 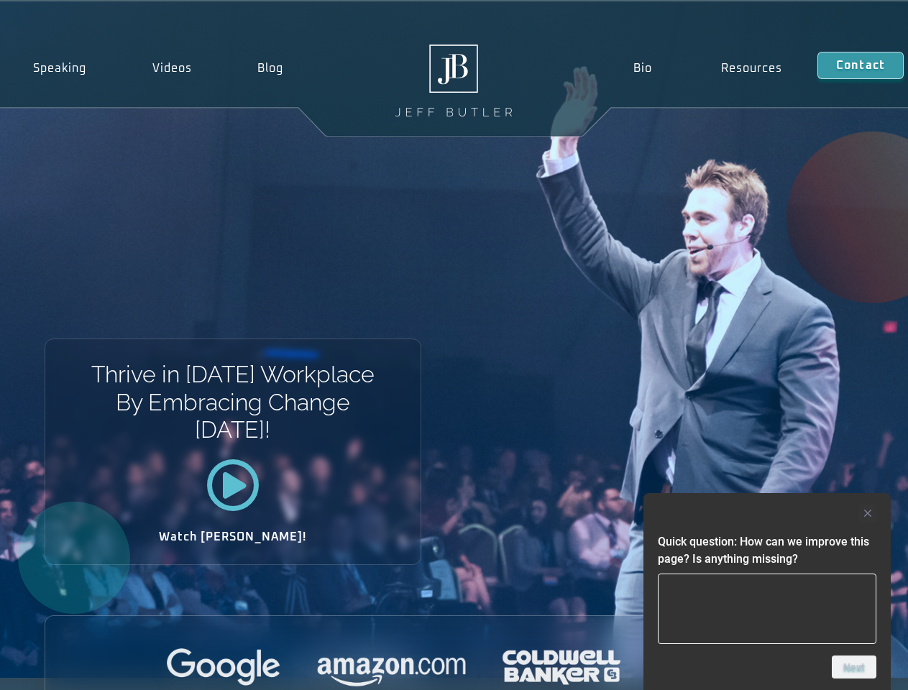 What do you see at coordinates (861, 65) in the screenshot?
I see `span: Contact` at bounding box center [861, 65].